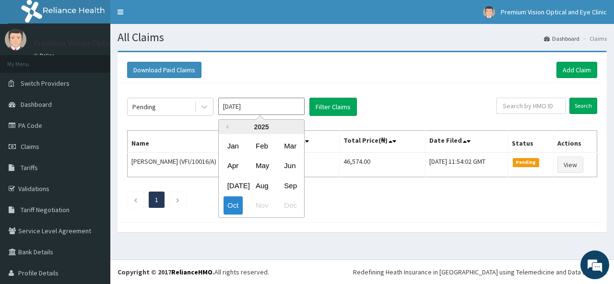 This screenshot has width=614, height=284. I want to click on a: Dashboard, so click(562, 38).